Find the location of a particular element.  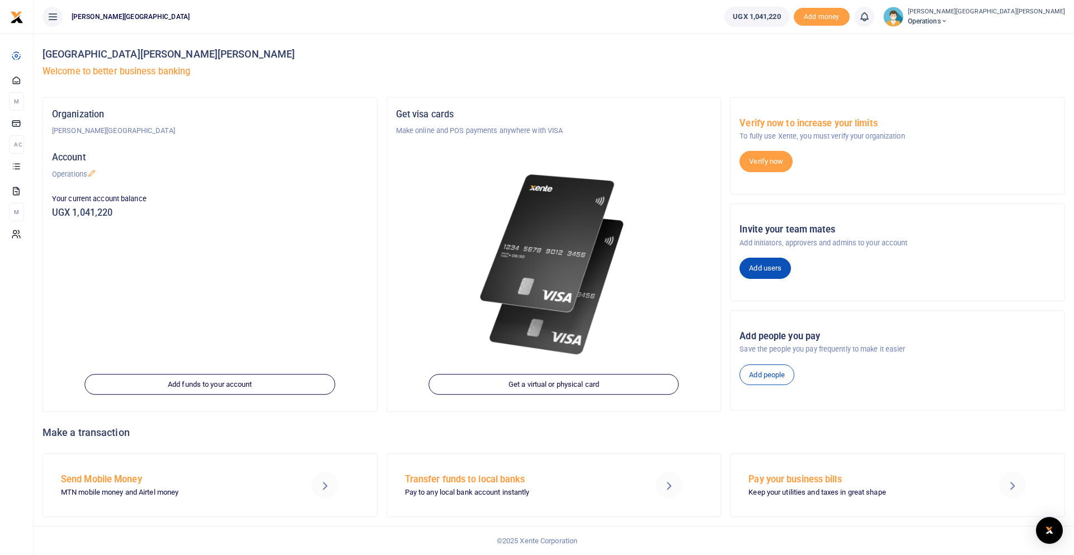

p: Add initiators, approvers and admins to your account is located at coordinates (897, 243).